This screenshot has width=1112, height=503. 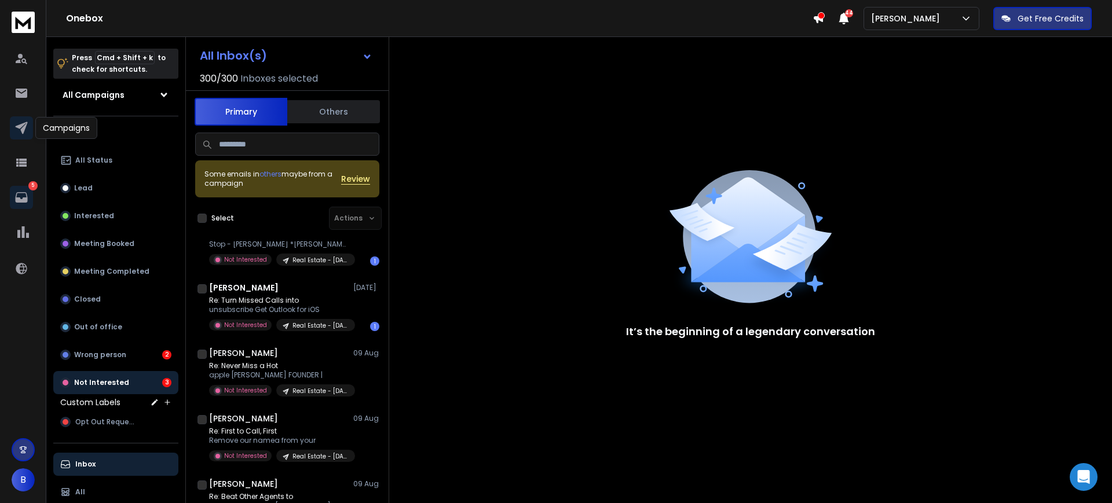 What do you see at coordinates (286, 56) in the screenshot?
I see `button: All Inbox(s)` at bounding box center [286, 56].